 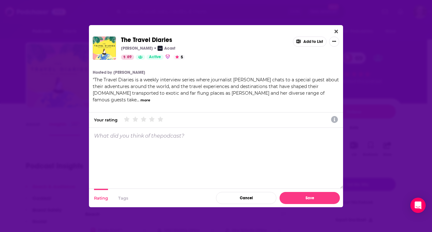 What do you see at coordinates (310, 42) in the screenshot?
I see `button: Add to List` at bounding box center [310, 42].